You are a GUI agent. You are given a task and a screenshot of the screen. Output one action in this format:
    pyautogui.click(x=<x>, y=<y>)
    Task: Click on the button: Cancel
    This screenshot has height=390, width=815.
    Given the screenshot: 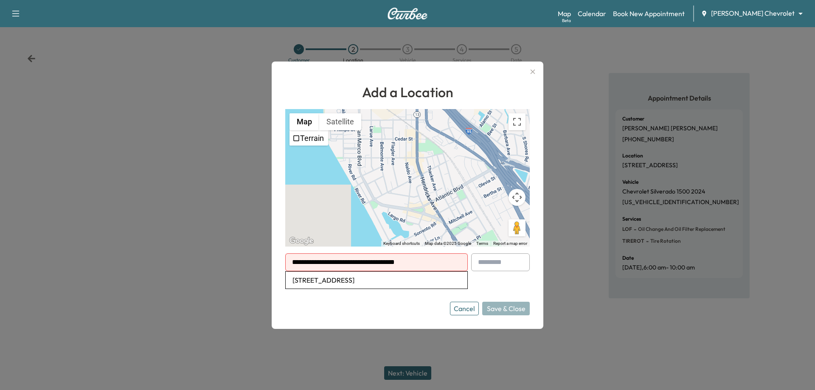 What is the action you would take?
    pyautogui.click(x=465, y=309)
    